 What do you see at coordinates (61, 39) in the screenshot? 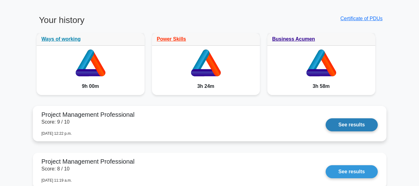
I see `a: Ways of working` at bounding box center [61, 39].